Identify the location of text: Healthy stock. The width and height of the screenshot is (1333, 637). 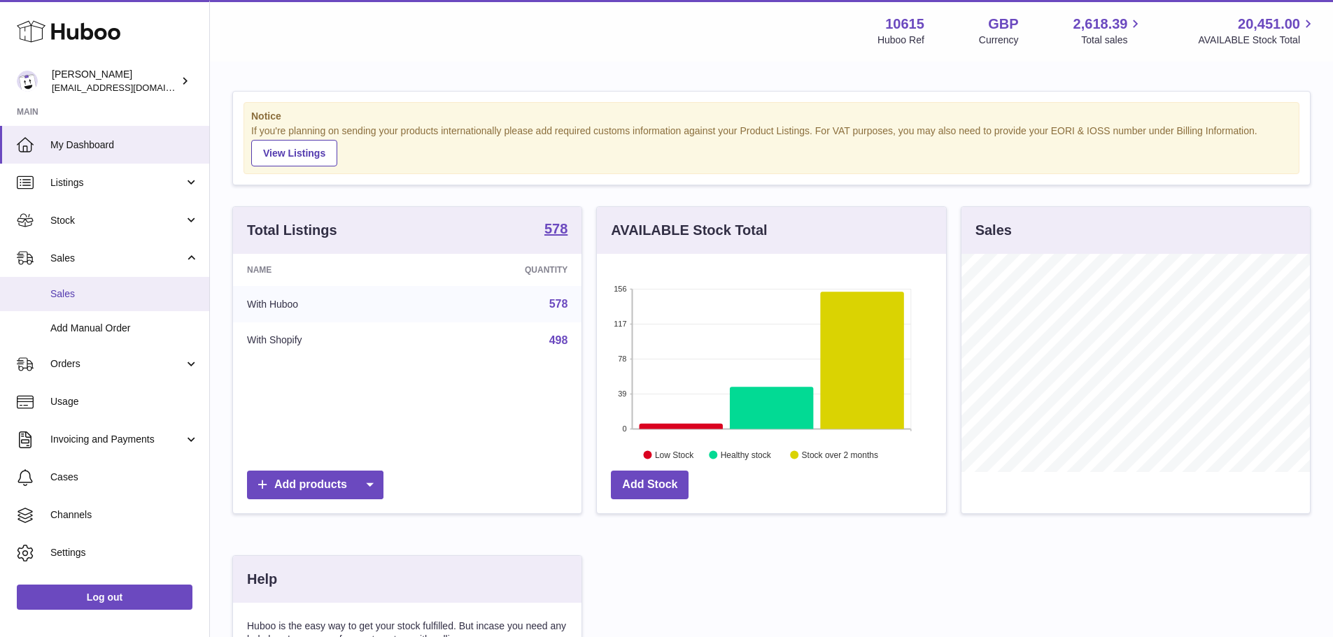
(746, 455).